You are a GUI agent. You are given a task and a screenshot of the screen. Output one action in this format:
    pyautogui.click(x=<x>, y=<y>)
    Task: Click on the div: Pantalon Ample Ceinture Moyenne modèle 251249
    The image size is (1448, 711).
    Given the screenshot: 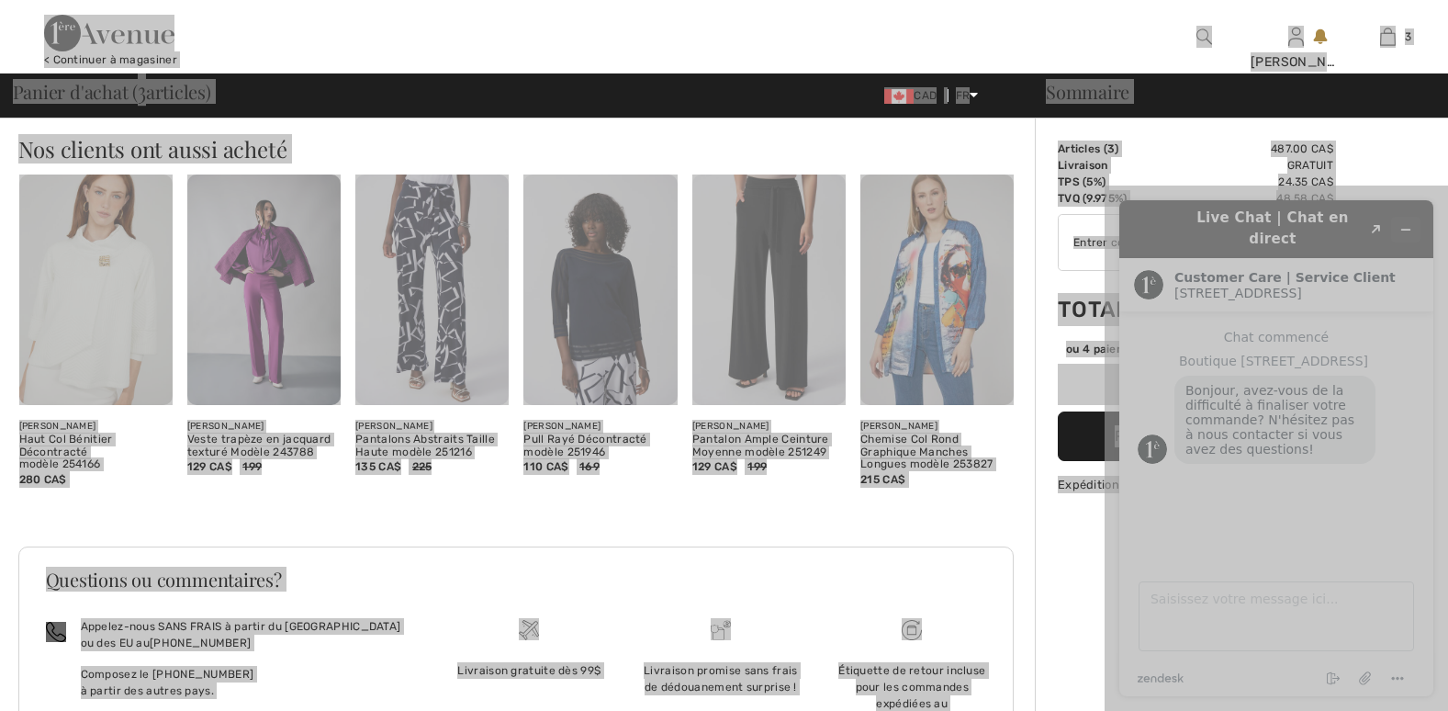 What is the action you would take?
    pyautogui.click(x=769, y=446)
    